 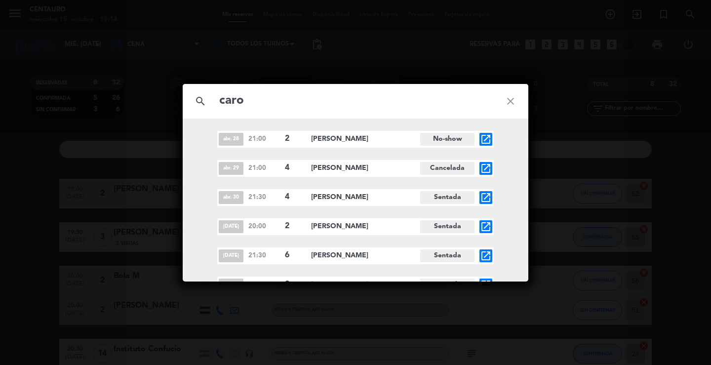 What do you see at coordinates (356, 101) in the screenshot?
I see `input: Buscar reservas` at bounding box center [356, 101].